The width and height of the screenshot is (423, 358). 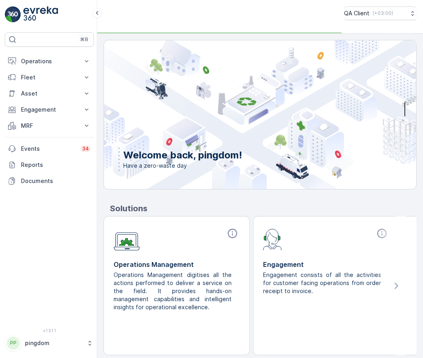 What do you see at coordinates (49, 343) in the screenshot?
I see `button: PPpingdom` at bounding box center [49, 343].